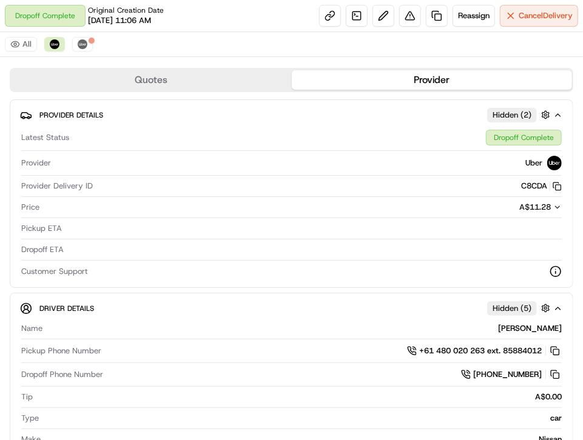 The height and width of the screenshot is (440, 583). Describe the element at coordinates (36, 163) in the screenshot. I see `span: Provider` at that location.